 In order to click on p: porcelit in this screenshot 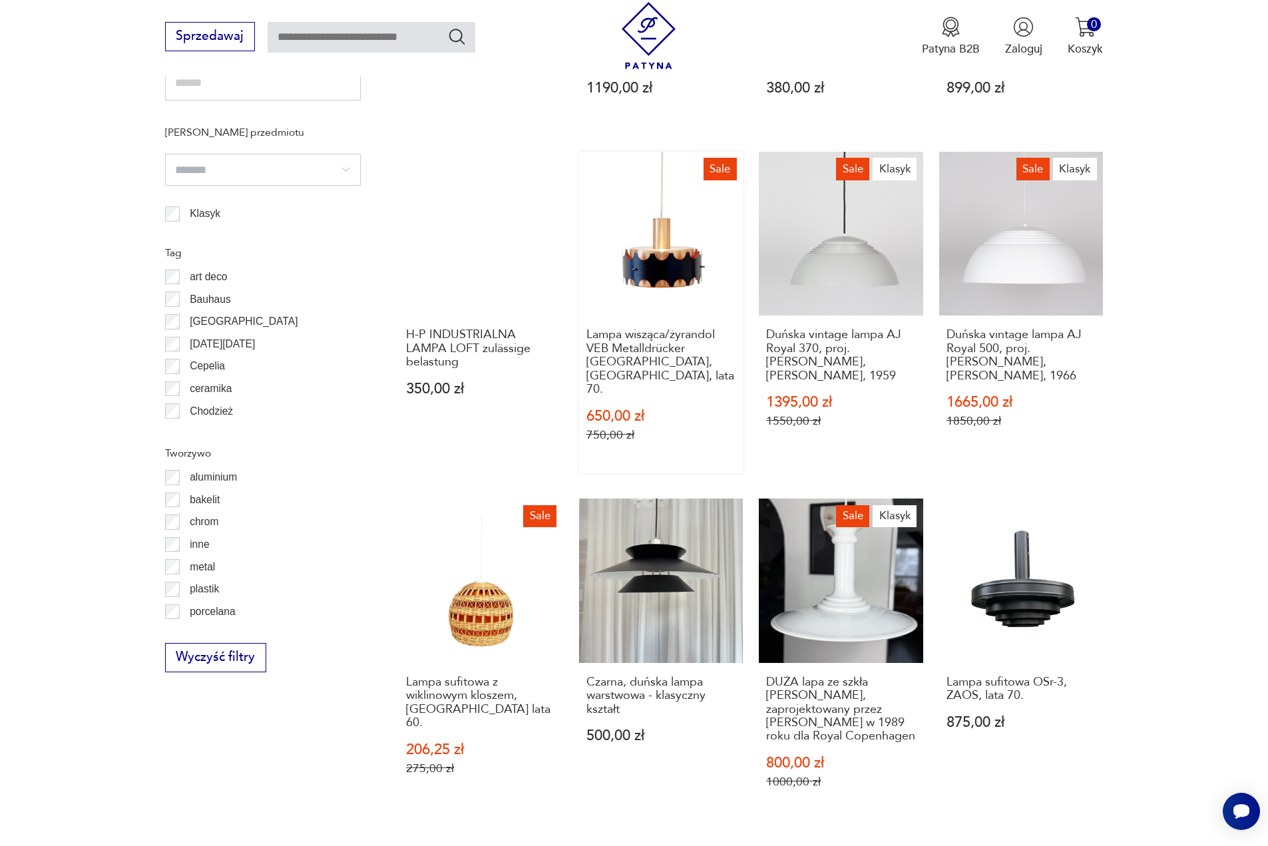, I will do `click(206, 634)`.